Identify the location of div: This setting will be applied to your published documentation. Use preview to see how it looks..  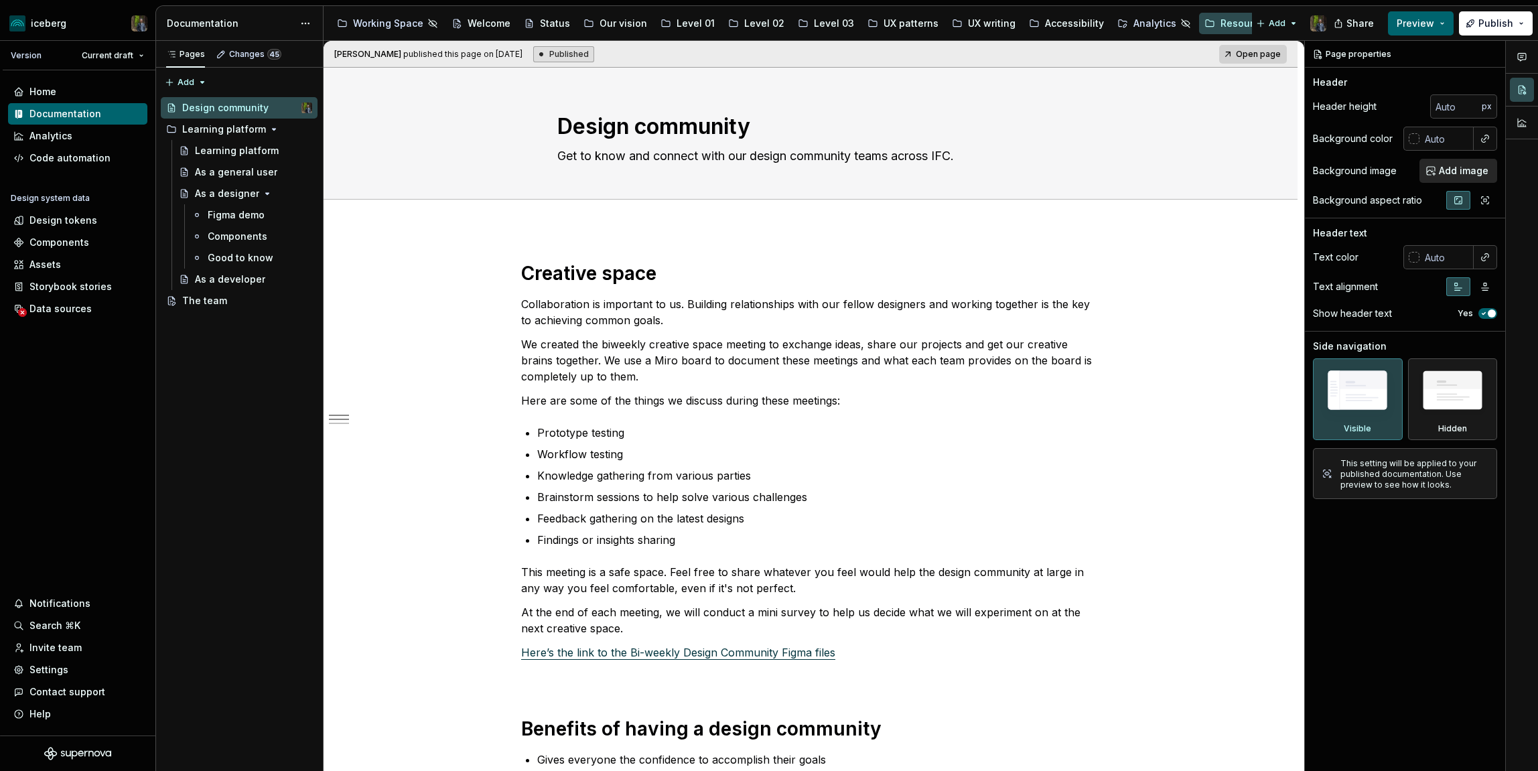
(1414, 474).